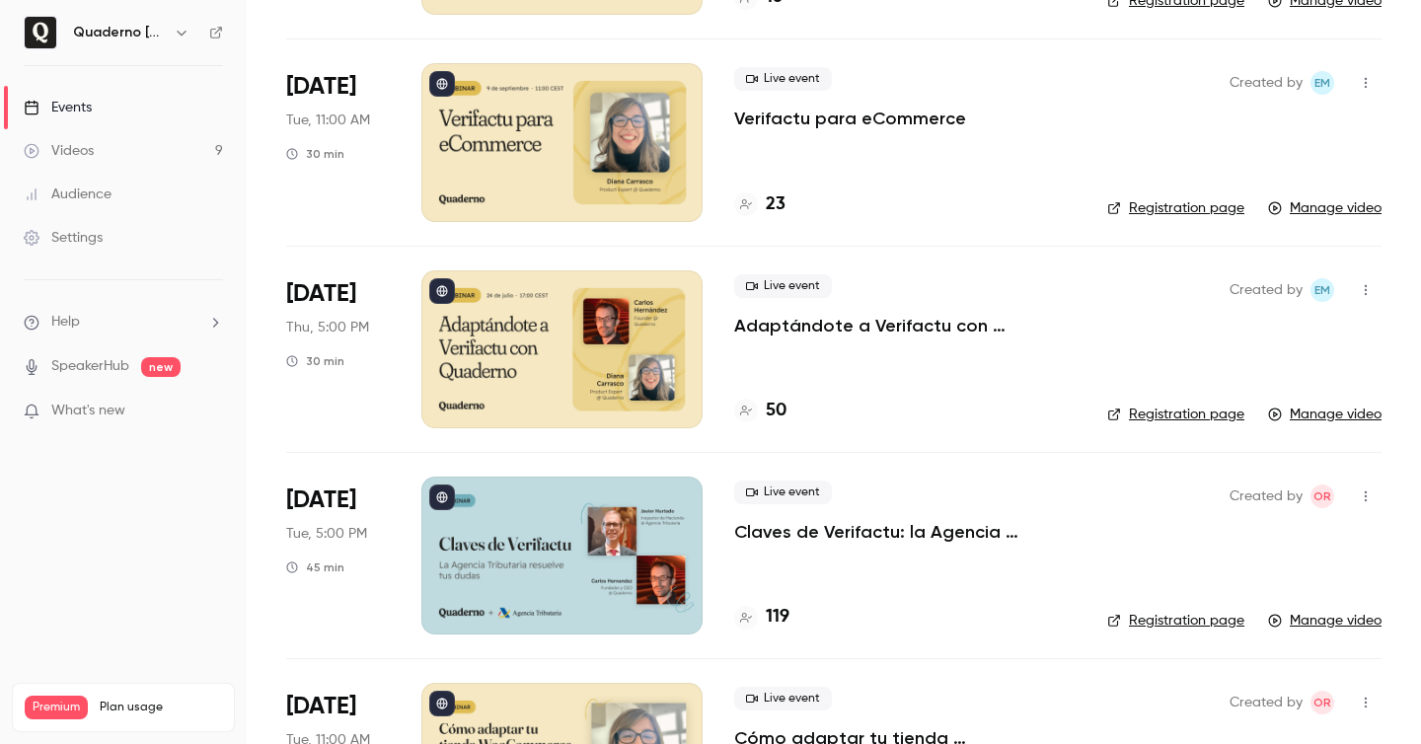  Describe the element at coordinates (776, 204) in the screenshot. I see `h4: 23` at that location.